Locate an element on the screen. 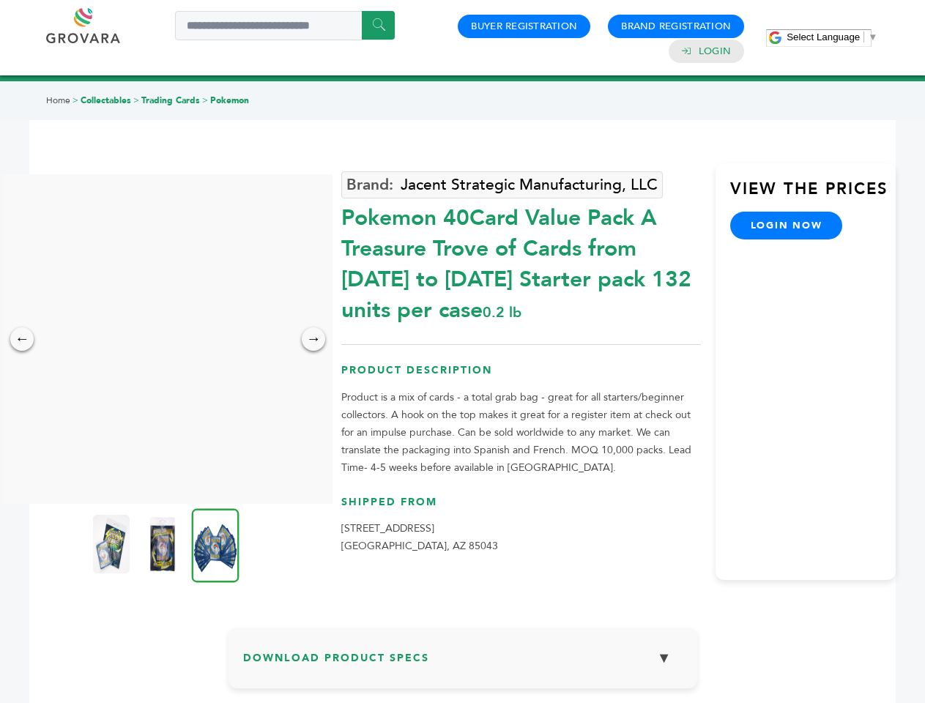 This screenshot has height=703, width=925. h3: Product Description is located at coordinates (521, 376).